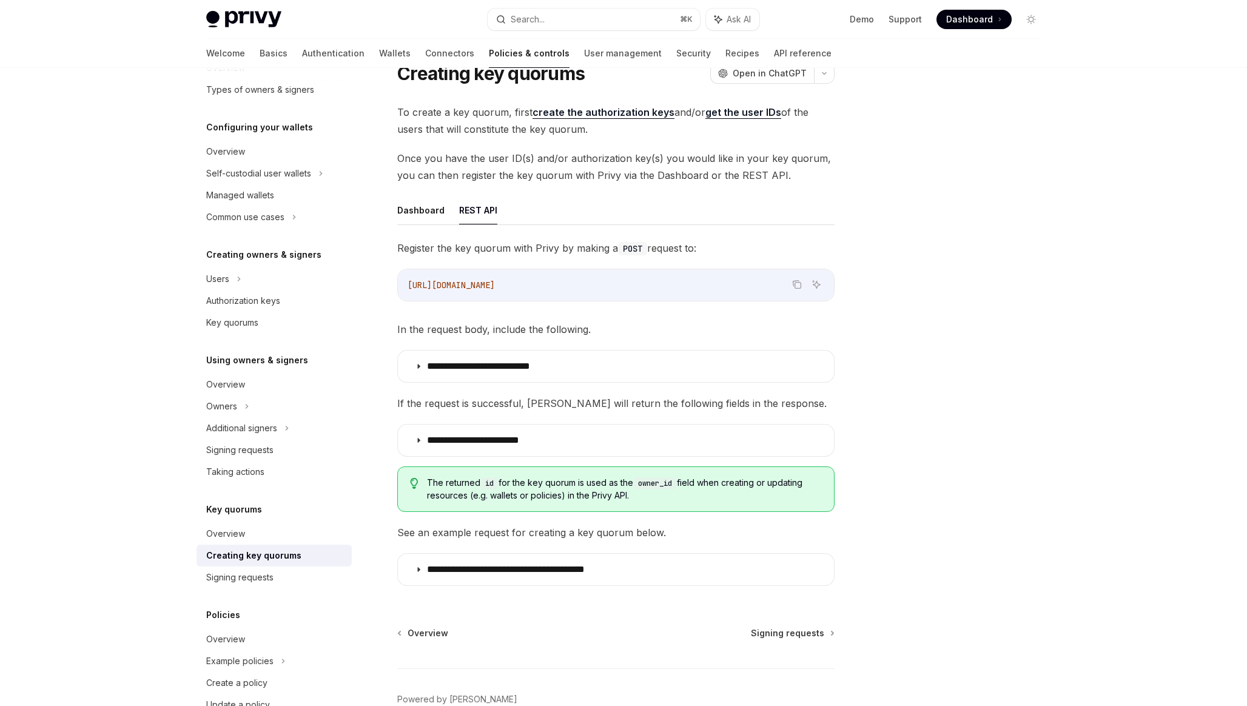  Describe the element at coordinates (905, 19) in the screenshot. I see `a: Support` at that location.